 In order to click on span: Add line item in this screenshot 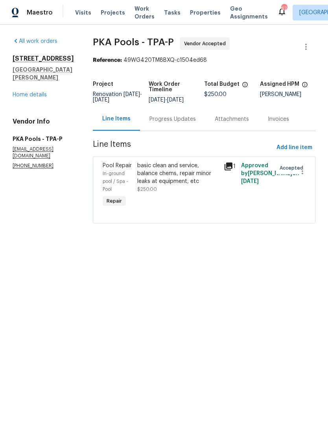, I will do `click(294, 147)`.